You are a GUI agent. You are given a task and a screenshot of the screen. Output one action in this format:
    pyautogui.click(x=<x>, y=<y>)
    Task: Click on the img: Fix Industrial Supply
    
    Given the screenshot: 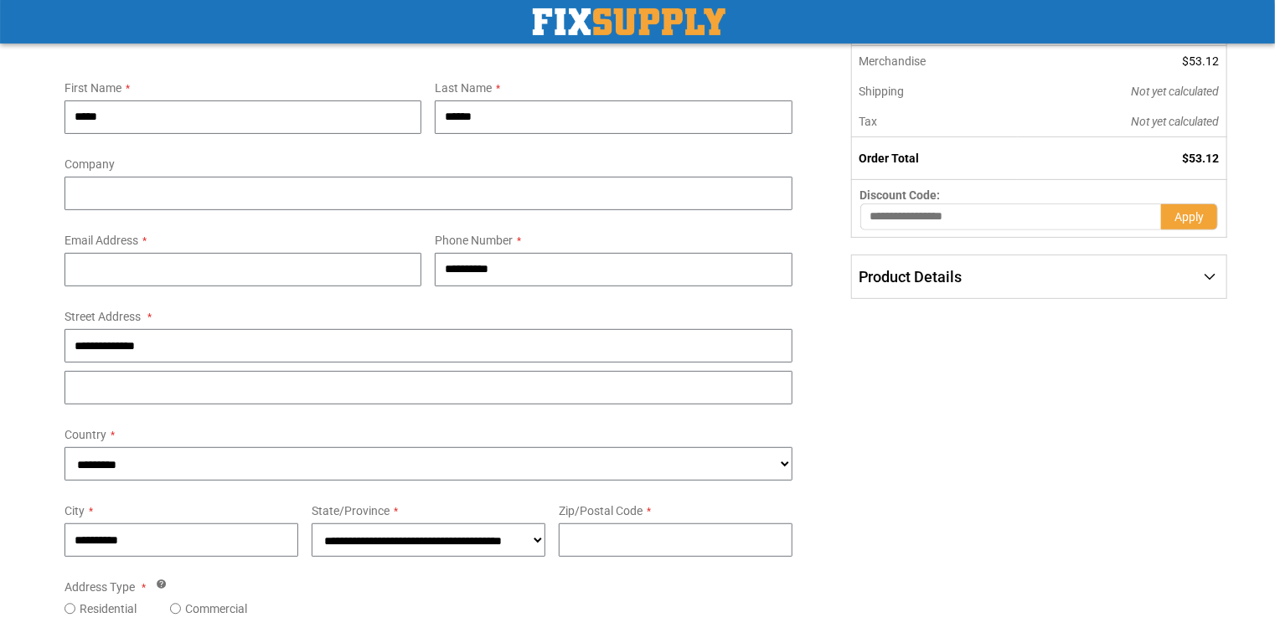 What is the action you would take?
    pyautogui.click(x=629, y=22)
    